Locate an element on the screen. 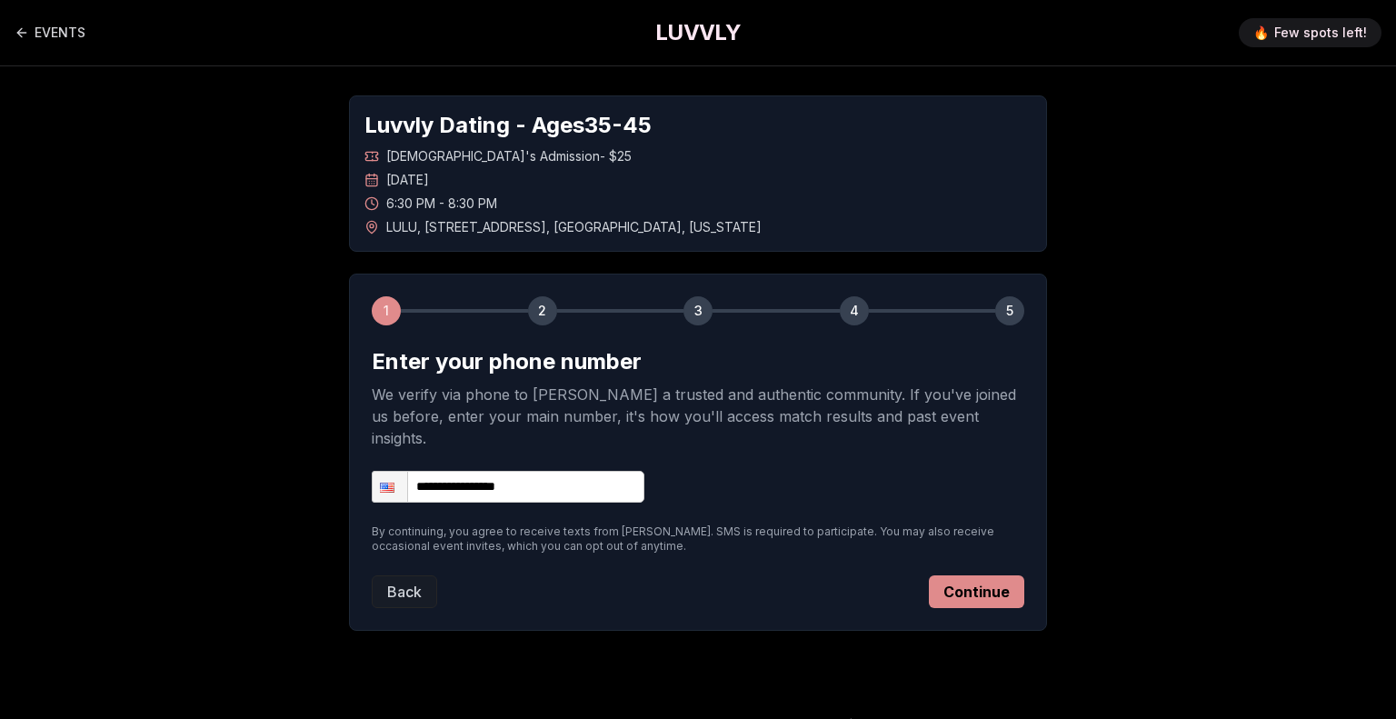 Image resolution: width=1396 pixels, height=719 pixels. div: 1 is located at coordinates (386, 311).